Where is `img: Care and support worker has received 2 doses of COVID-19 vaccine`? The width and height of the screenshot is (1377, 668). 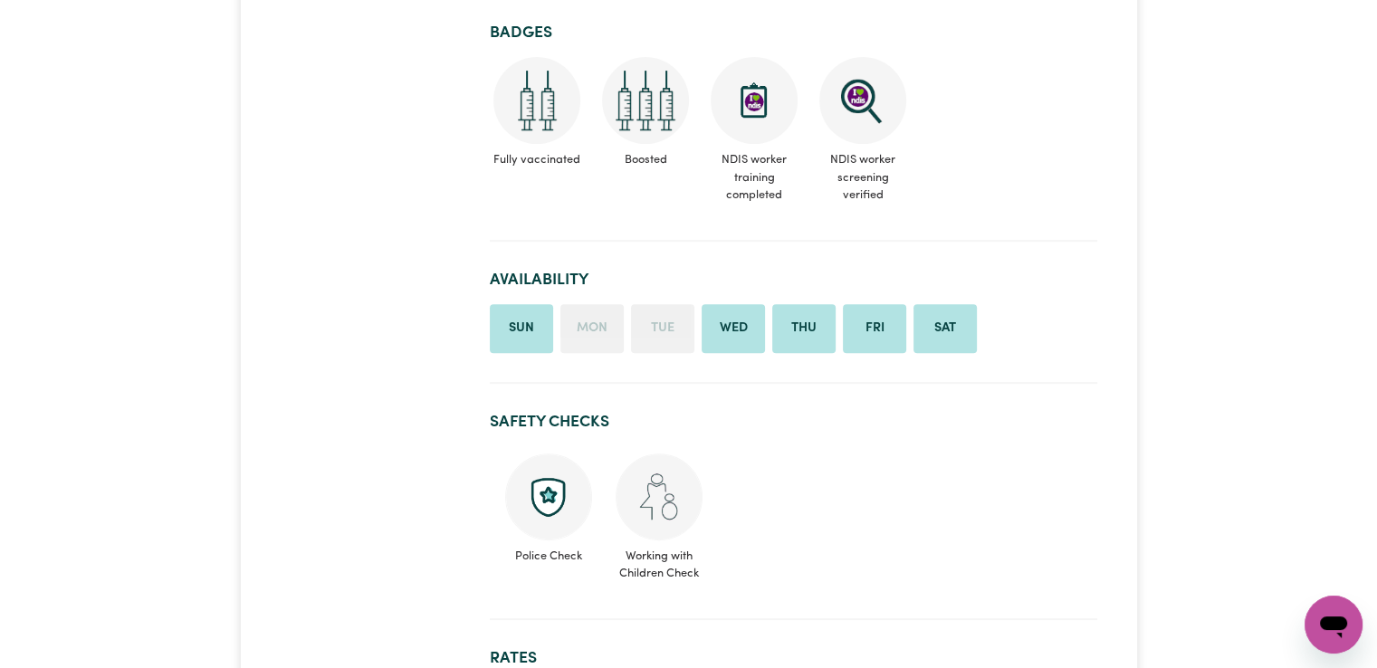 img: Care and support worker has received 2 doses of COVID-19 vaccine is located at coordinates (537, 100).